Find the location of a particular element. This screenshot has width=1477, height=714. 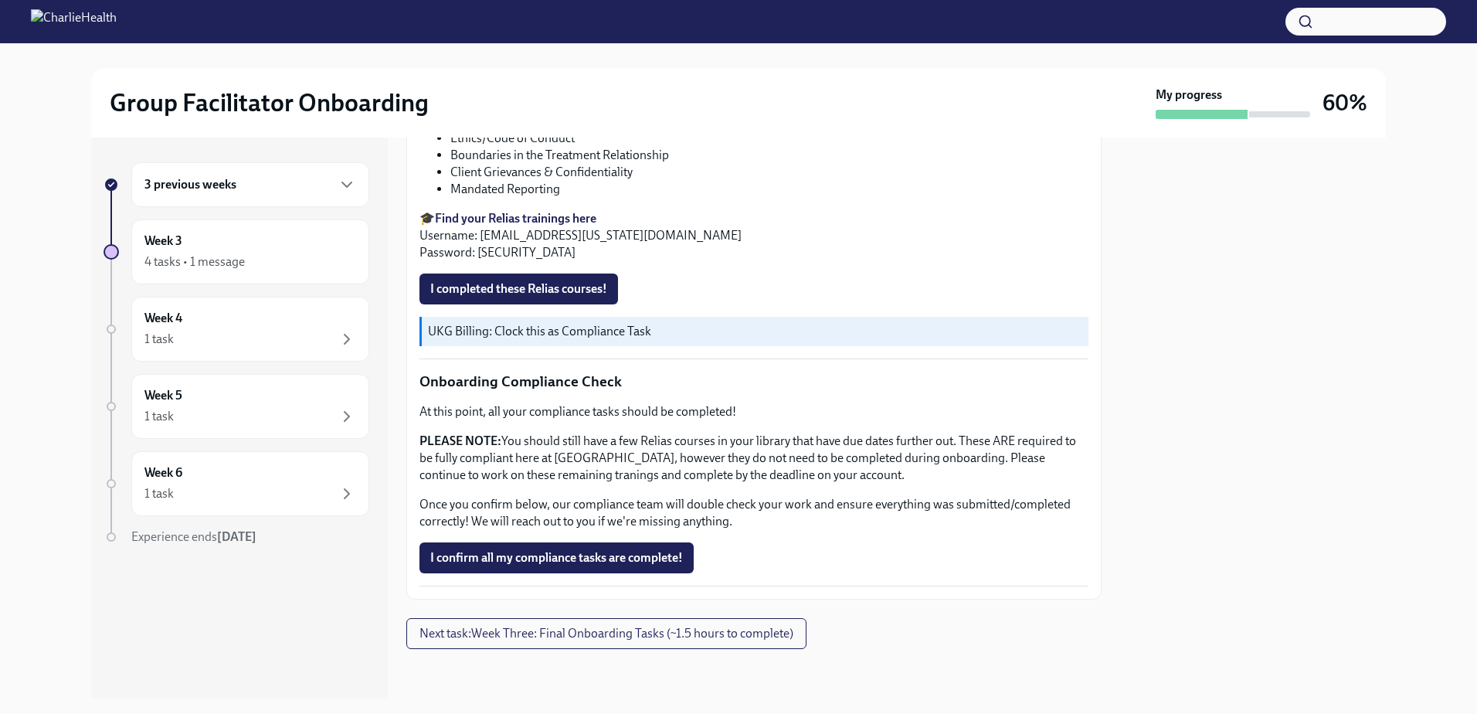

h3: 60% is located at coordinates (1344, 103).